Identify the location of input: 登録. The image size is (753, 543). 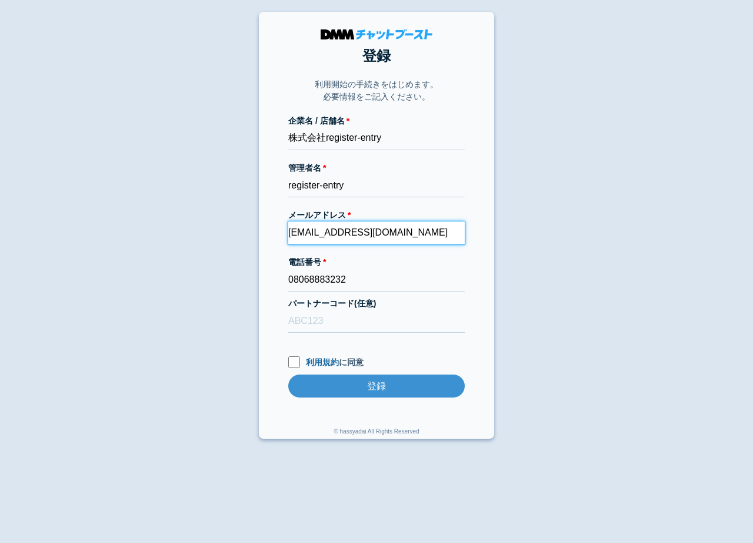
(377, 386).